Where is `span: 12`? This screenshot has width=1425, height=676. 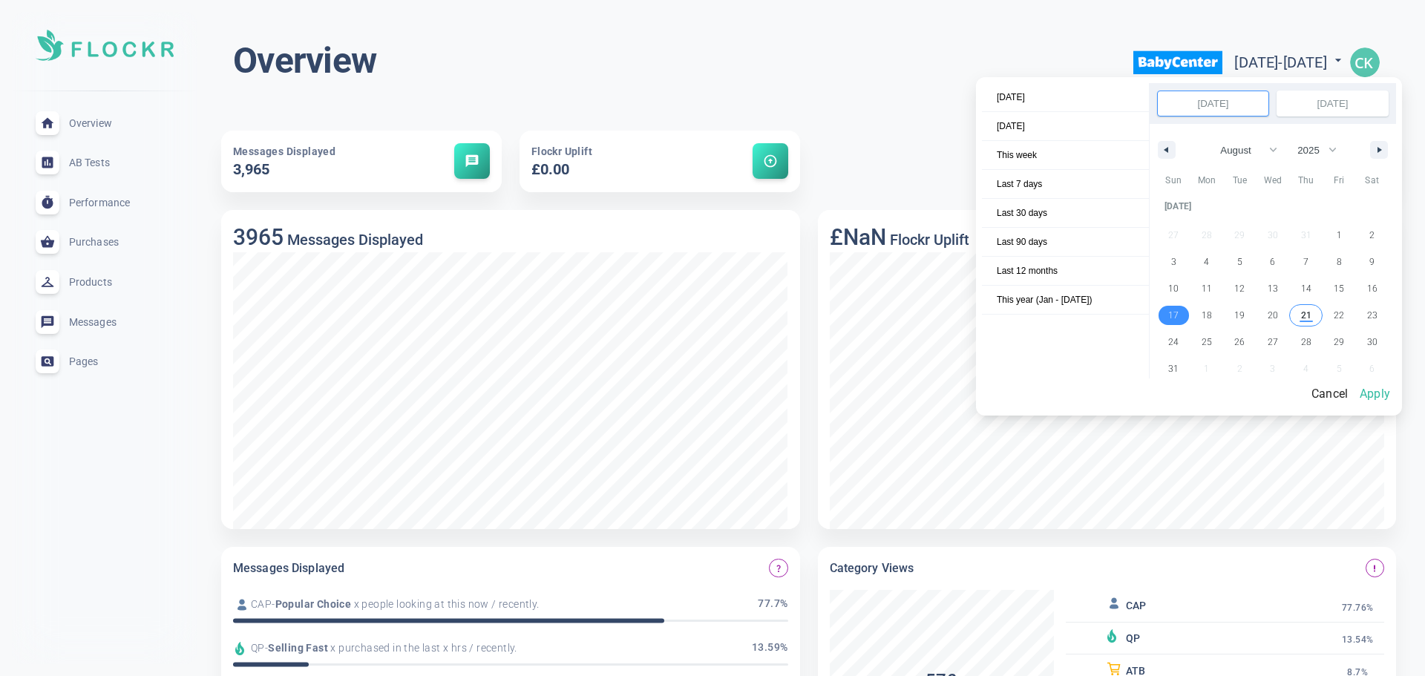
span: 12 is located at coordinates (1240, 289).